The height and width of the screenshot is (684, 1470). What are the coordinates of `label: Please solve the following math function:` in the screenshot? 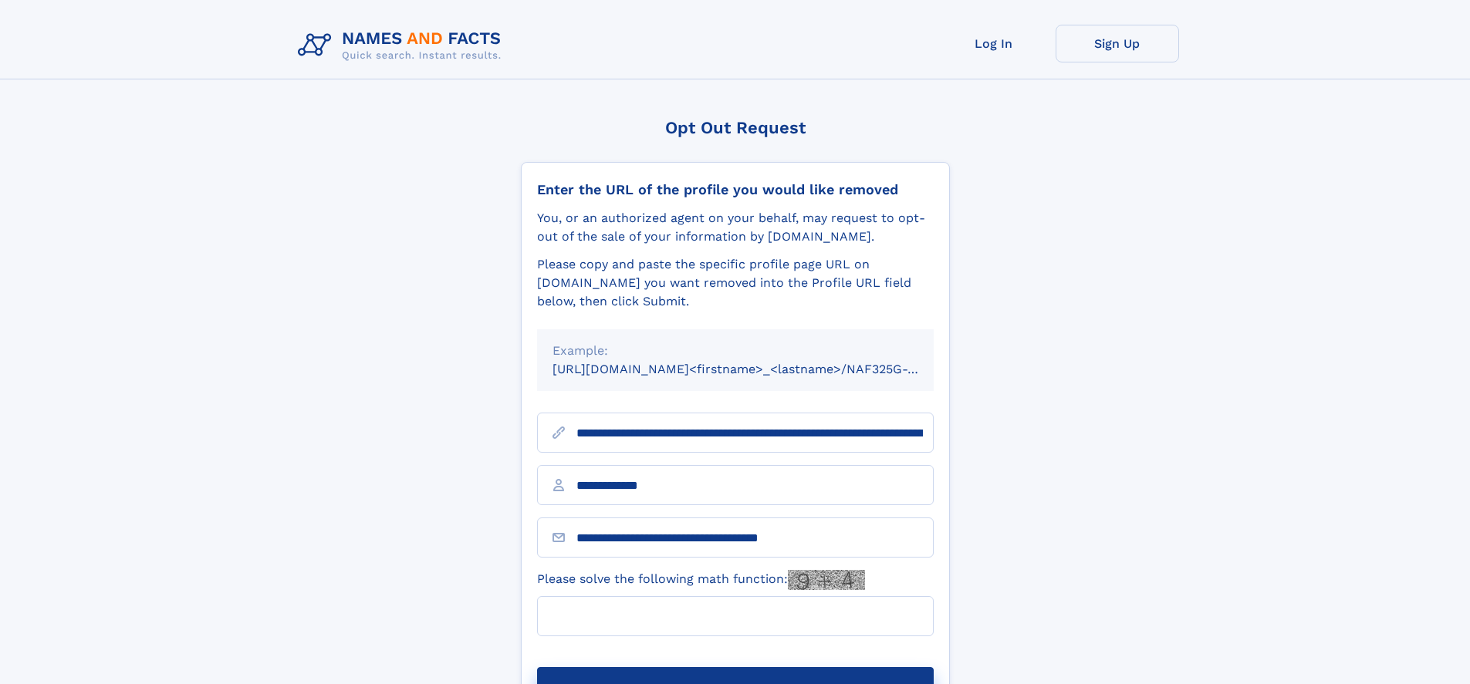 It's located at (701, 580).